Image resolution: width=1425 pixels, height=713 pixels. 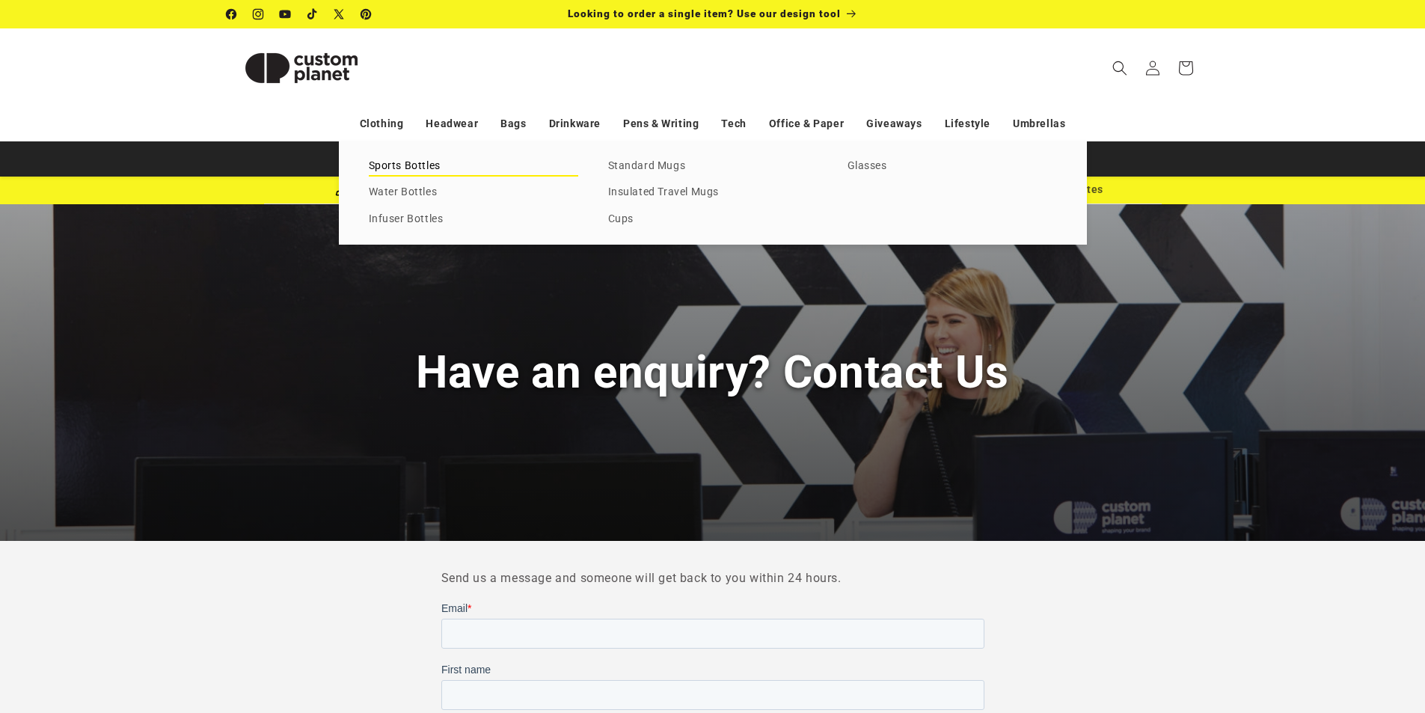 What do you see at coordinates (894, 123) in the screenshot?
I see `a: Giveaways` at bounding box center [894, 123].